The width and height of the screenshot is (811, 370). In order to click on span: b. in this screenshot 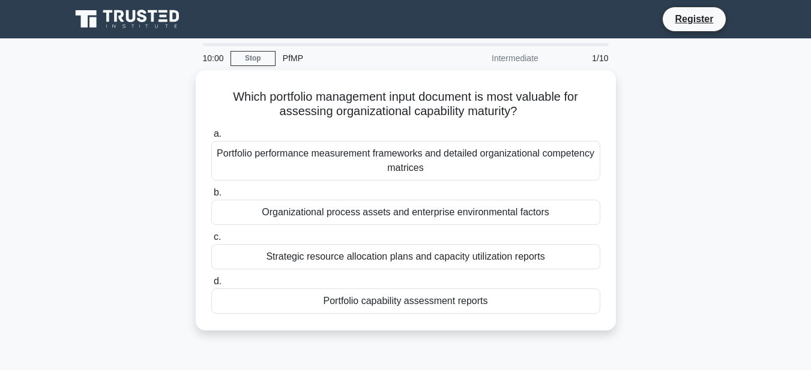, I will do `click(217, 192)`.